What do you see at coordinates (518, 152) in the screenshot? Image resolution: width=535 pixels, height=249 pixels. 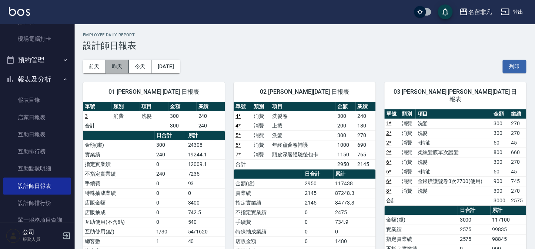 I see `td: 660` at bounding box center [518, 152].